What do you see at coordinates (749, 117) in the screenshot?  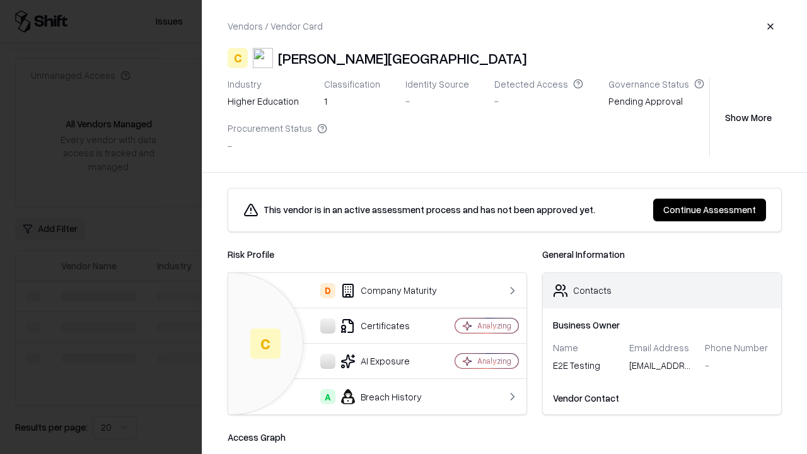 I see `button: Show More` at bounding box center [749, 117].